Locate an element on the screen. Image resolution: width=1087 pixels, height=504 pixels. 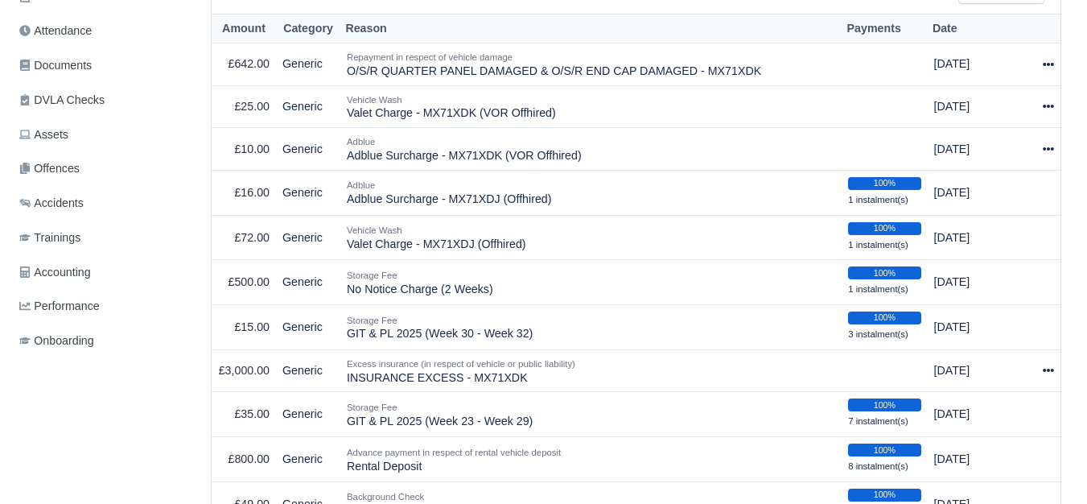
span: DVLA Checks is located at coordinates (62, 100).